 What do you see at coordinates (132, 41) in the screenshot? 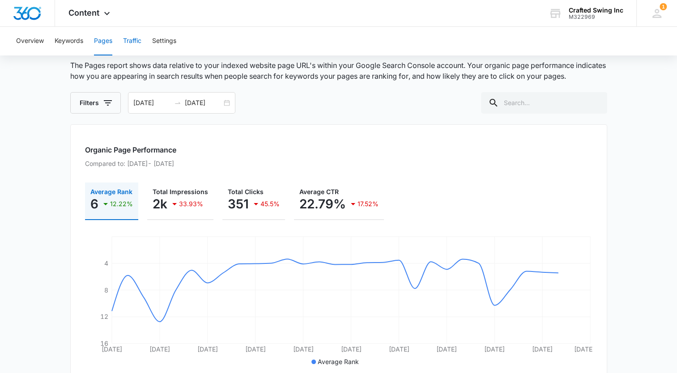
I see `button: Traffic` at bounding box center [132, 41].